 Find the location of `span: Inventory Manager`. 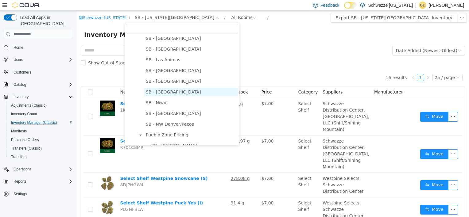

span: Inventory Manager is located at coordinates (42, 24).